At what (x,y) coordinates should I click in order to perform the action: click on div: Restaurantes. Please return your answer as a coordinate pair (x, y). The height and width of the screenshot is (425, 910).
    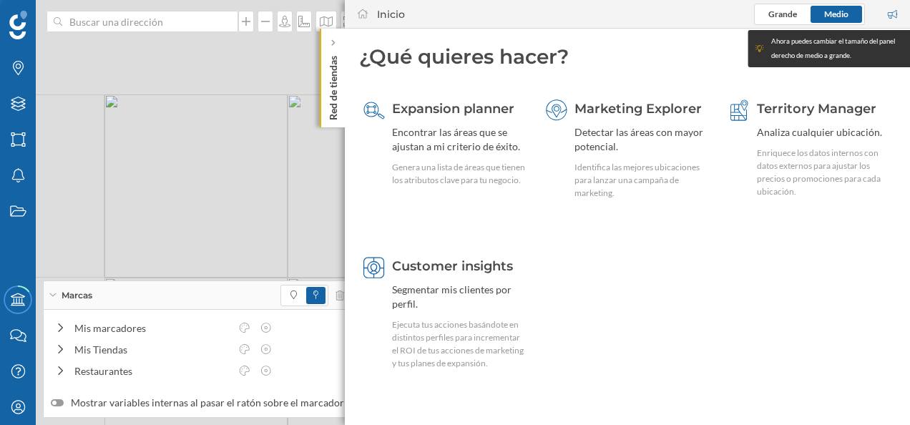
    Looking at the image, I should click on (152, 370).